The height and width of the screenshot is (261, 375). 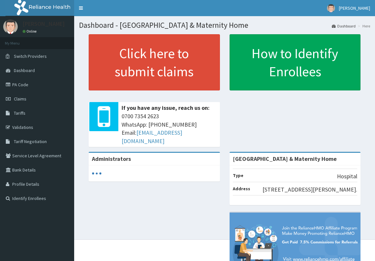 I want to click on b: Administrators, so click(x=111, y=158).